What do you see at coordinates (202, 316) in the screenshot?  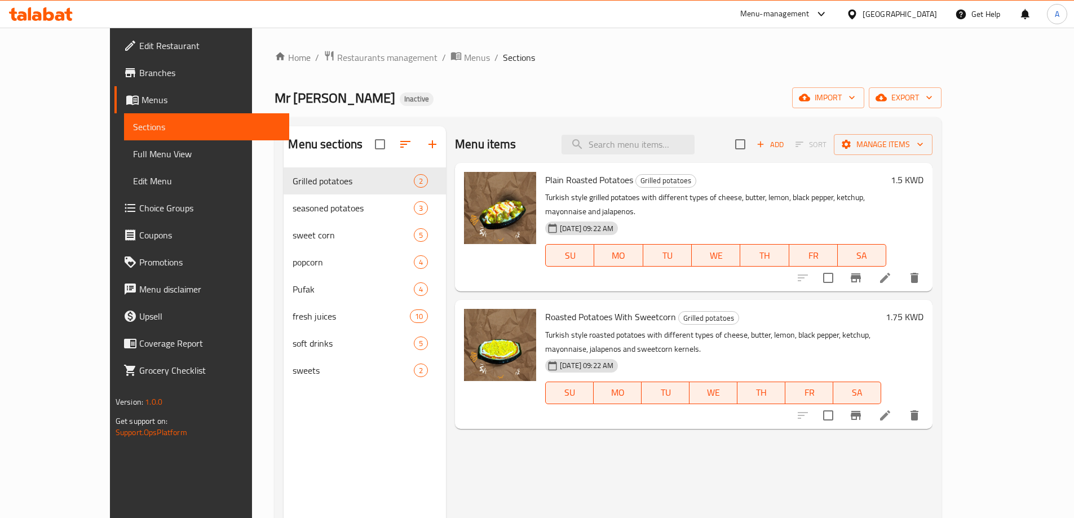 I see `a: Upsell` at bounding box center [202, 316].